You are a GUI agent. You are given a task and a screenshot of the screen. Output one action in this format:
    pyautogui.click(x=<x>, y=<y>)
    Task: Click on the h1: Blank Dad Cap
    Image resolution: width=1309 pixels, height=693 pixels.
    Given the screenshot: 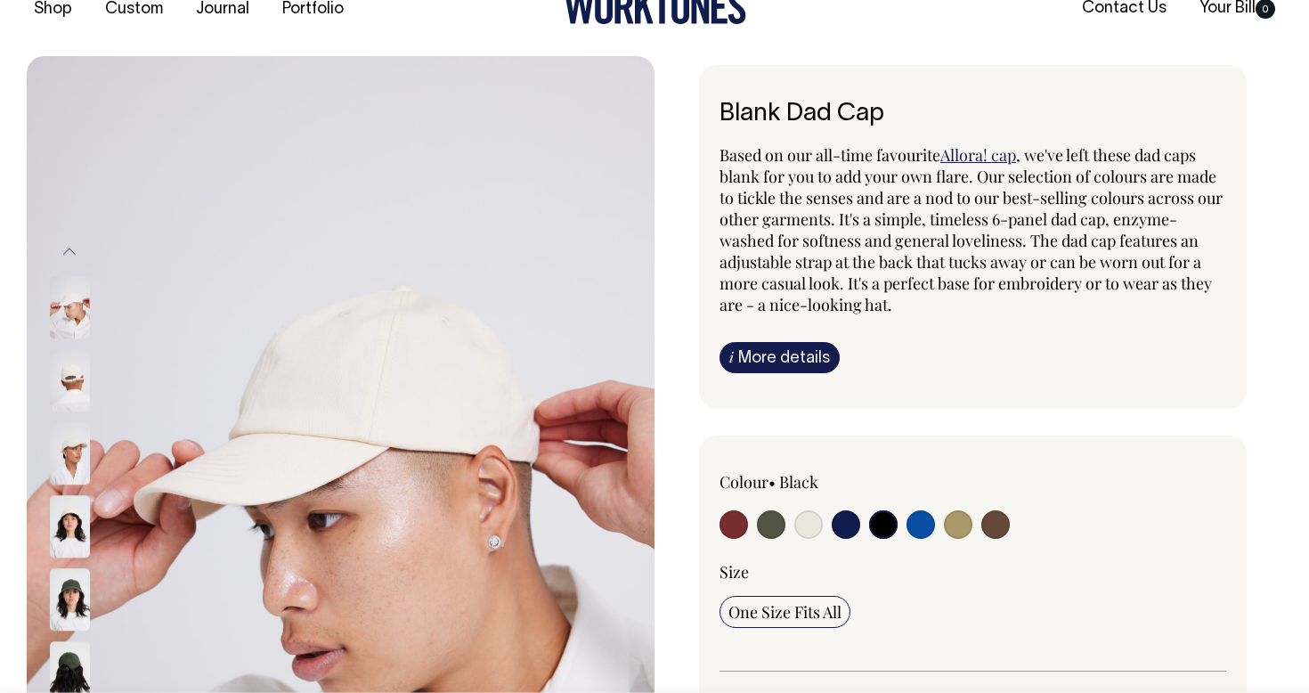 What is the action you would take?
    pyautogui.click(x=972, y=114)
    